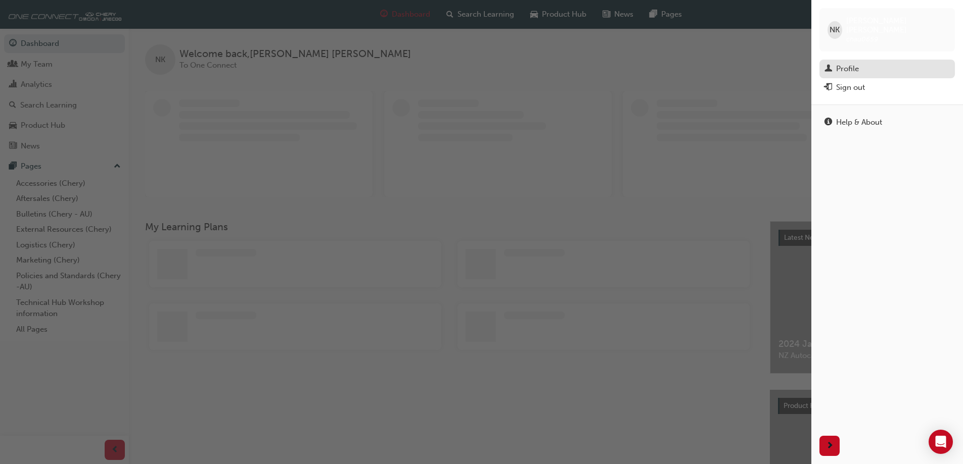 This screenshot has height=464, width=963. I want to click on div: Open Intercom Messenger, so click(941, 442).